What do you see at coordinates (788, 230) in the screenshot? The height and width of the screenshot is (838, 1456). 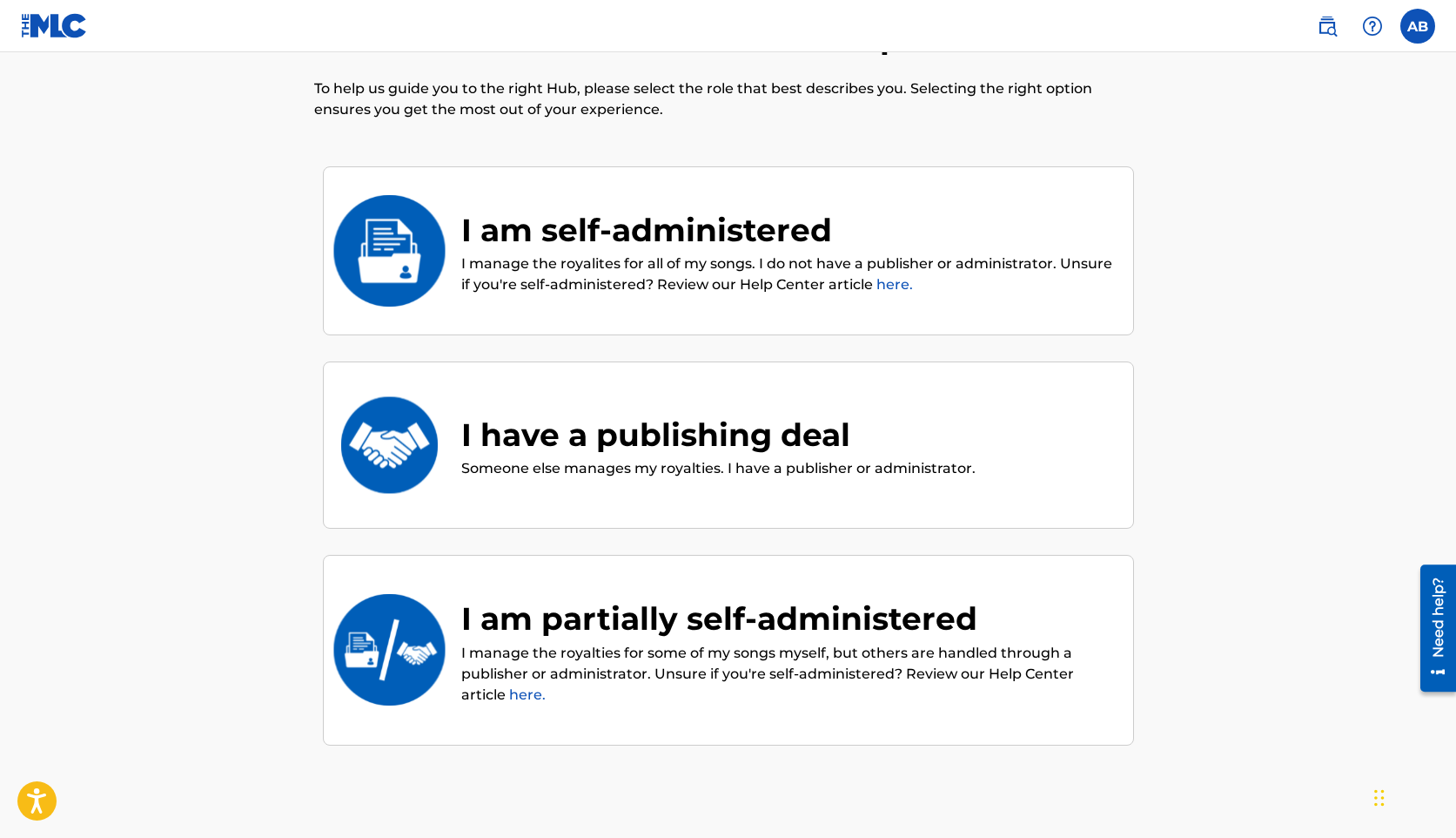 I see `div: I am self-administered` at bounding box center [788, 230].